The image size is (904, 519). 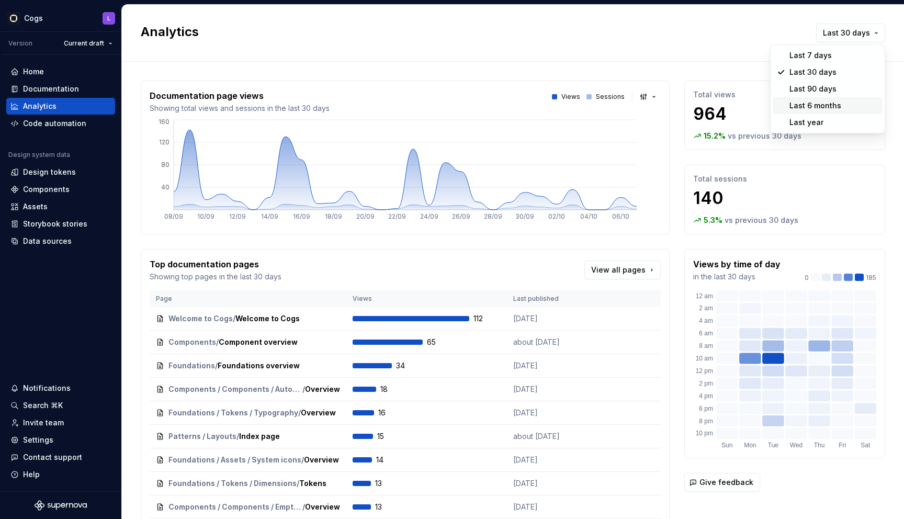 What do you see at coordinates (815, 106) in the screenshot?
I see `div: Last 6 months` at bounding box center [815, 106].